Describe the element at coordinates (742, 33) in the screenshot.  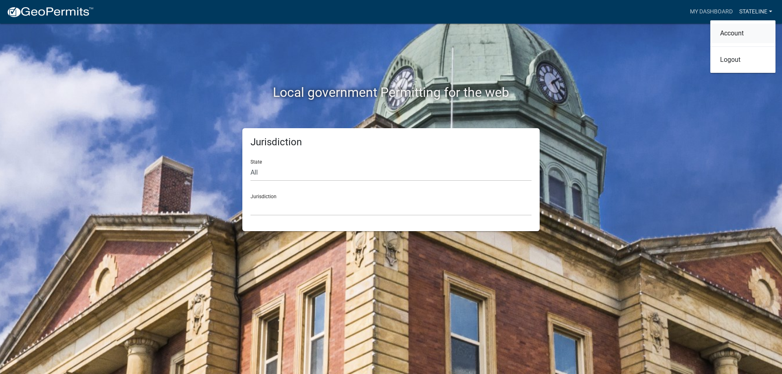
I see `a: Account` at that location.